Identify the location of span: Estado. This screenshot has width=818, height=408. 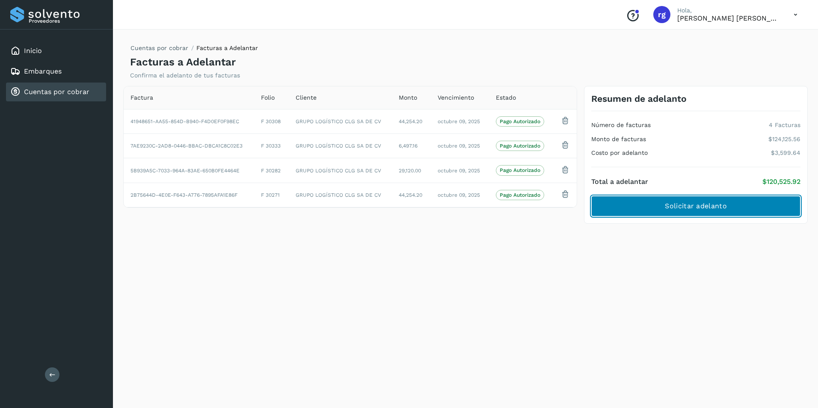
(506, 98).